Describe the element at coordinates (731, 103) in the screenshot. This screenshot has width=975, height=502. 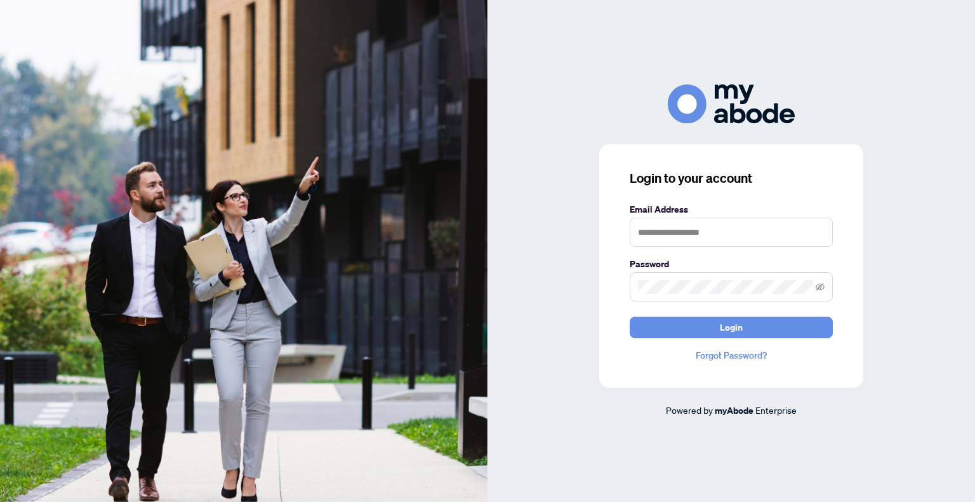
I see `img: ma-logo` at that location.